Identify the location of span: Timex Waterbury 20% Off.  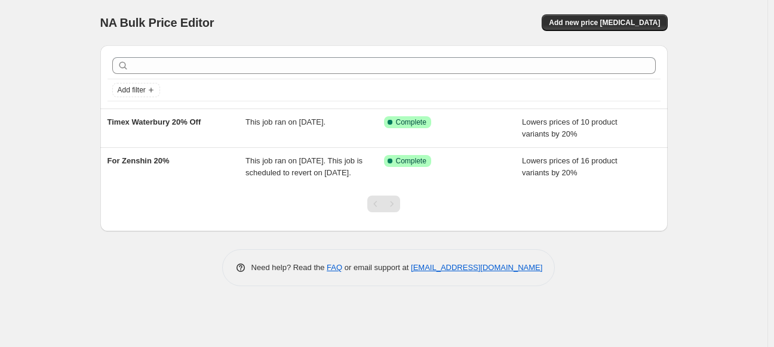
(154, 122).